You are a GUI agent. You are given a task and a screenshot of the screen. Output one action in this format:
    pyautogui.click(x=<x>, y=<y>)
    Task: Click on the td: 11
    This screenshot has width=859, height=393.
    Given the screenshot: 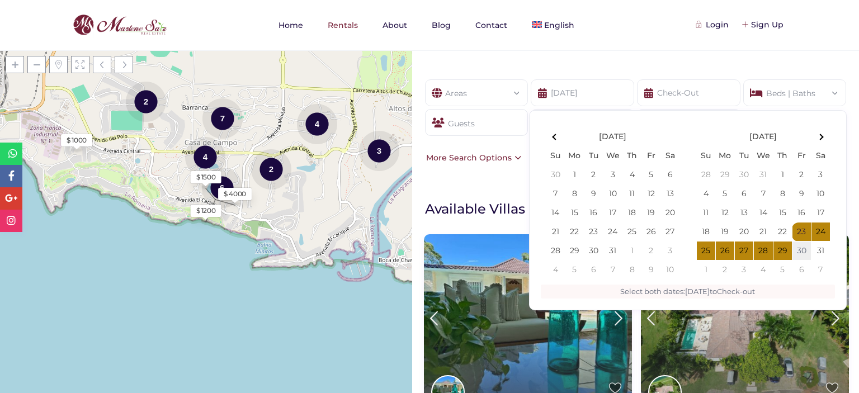 What is the action you would take?
    pyautogui.click(x=632, y=194)
    